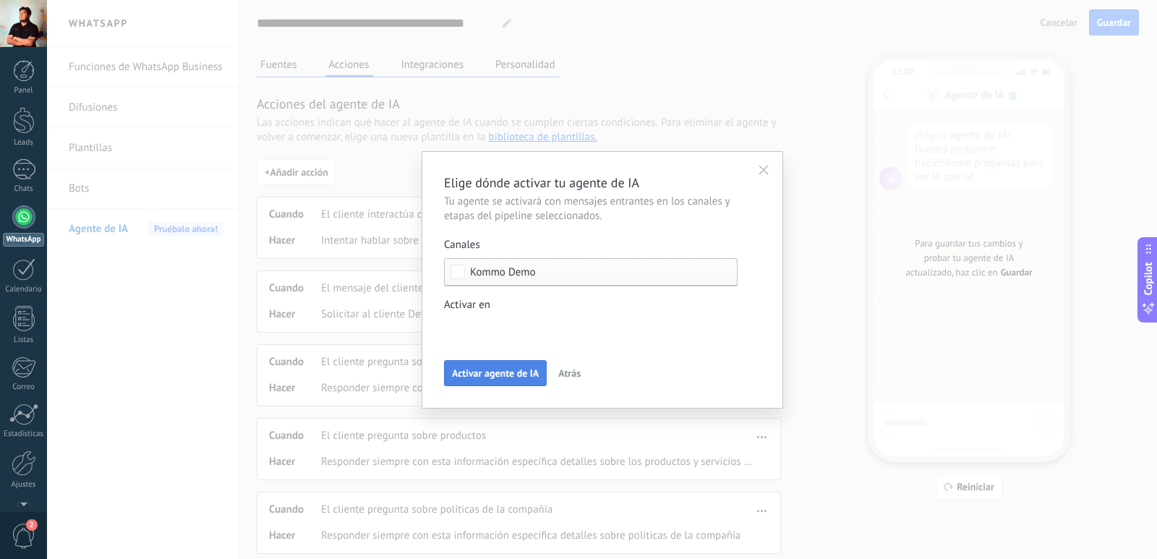 Image resolution: width=1157 pixels, height=559 pixels. What do you see at coordinates (24, 90) in the screenshot?
I see `div: Panel` at bounding box center [24, 90].